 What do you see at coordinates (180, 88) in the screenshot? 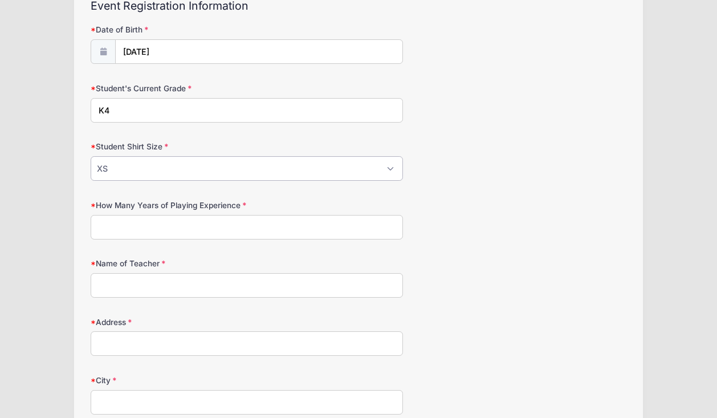
I see `label: Student's Current Grade` at bounding box center [180, 88].